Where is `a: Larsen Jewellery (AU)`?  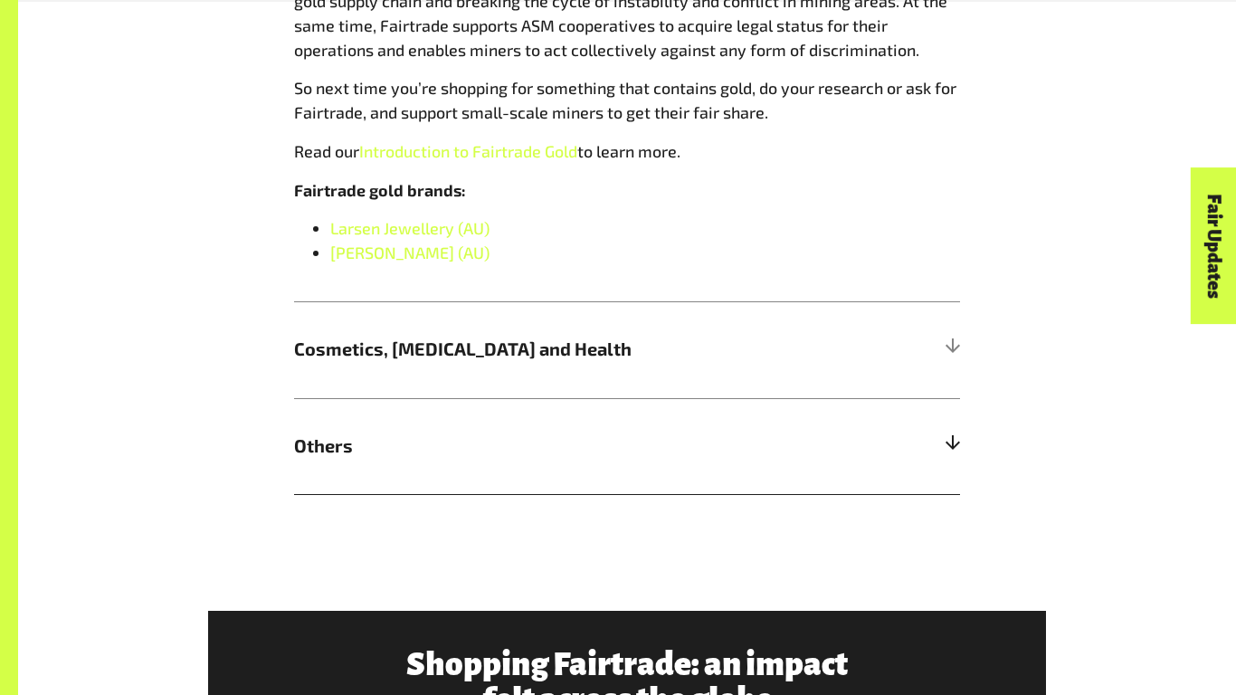 a: Larsen Jewellery (AU) is located at coordinates (410, 228).